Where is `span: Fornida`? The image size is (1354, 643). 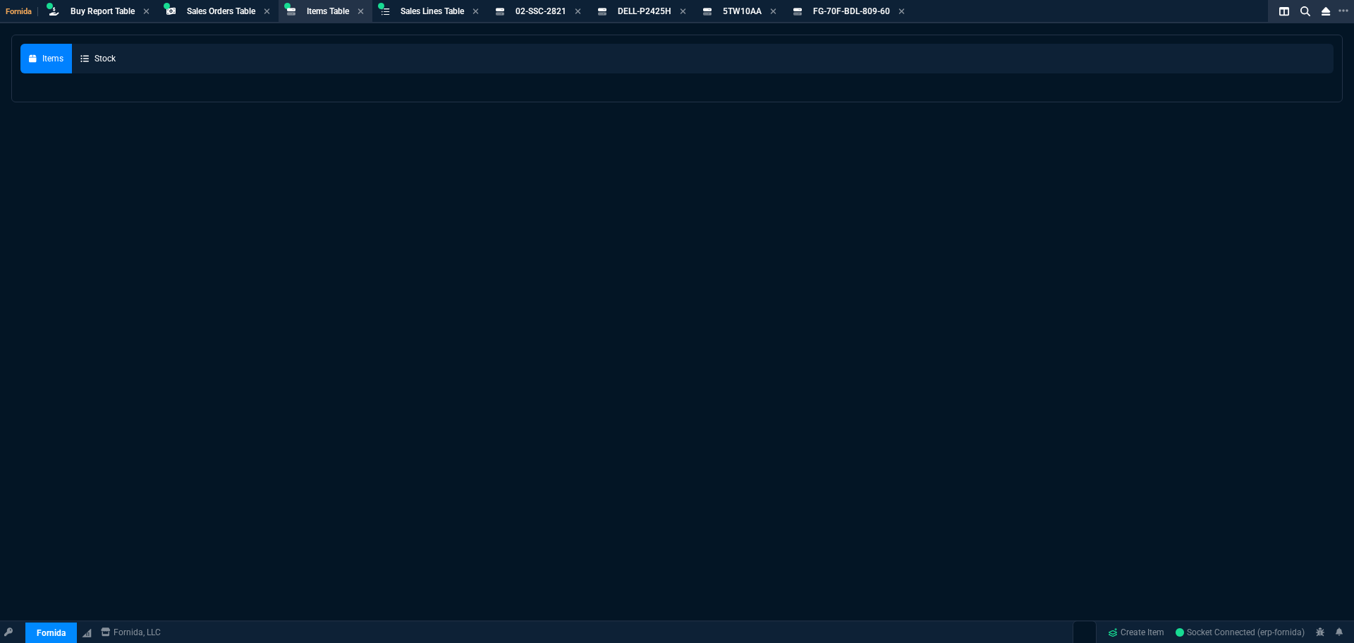 span: Fornida is located at coordinates (22, 11).